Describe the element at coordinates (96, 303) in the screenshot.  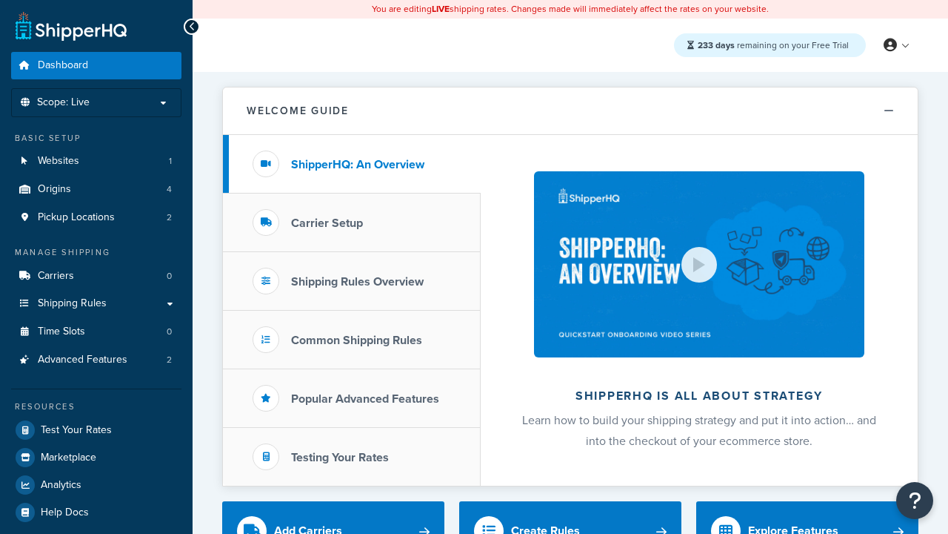
I see `li: Shipping Rules` at that location.